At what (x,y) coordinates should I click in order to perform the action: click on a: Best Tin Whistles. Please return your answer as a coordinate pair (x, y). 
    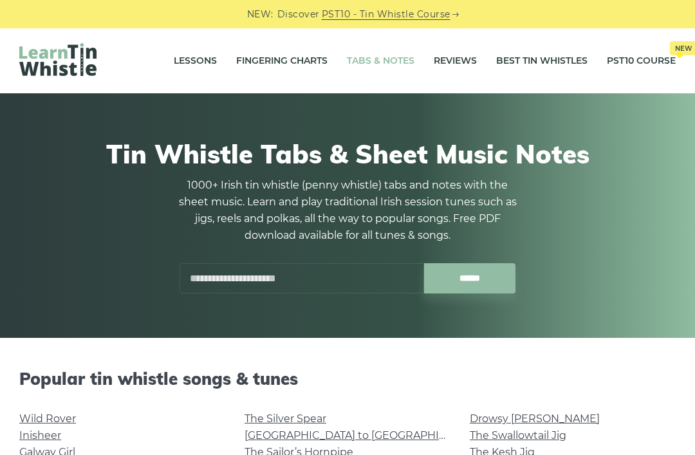
    Looking at the image, I should click on (542, 61).